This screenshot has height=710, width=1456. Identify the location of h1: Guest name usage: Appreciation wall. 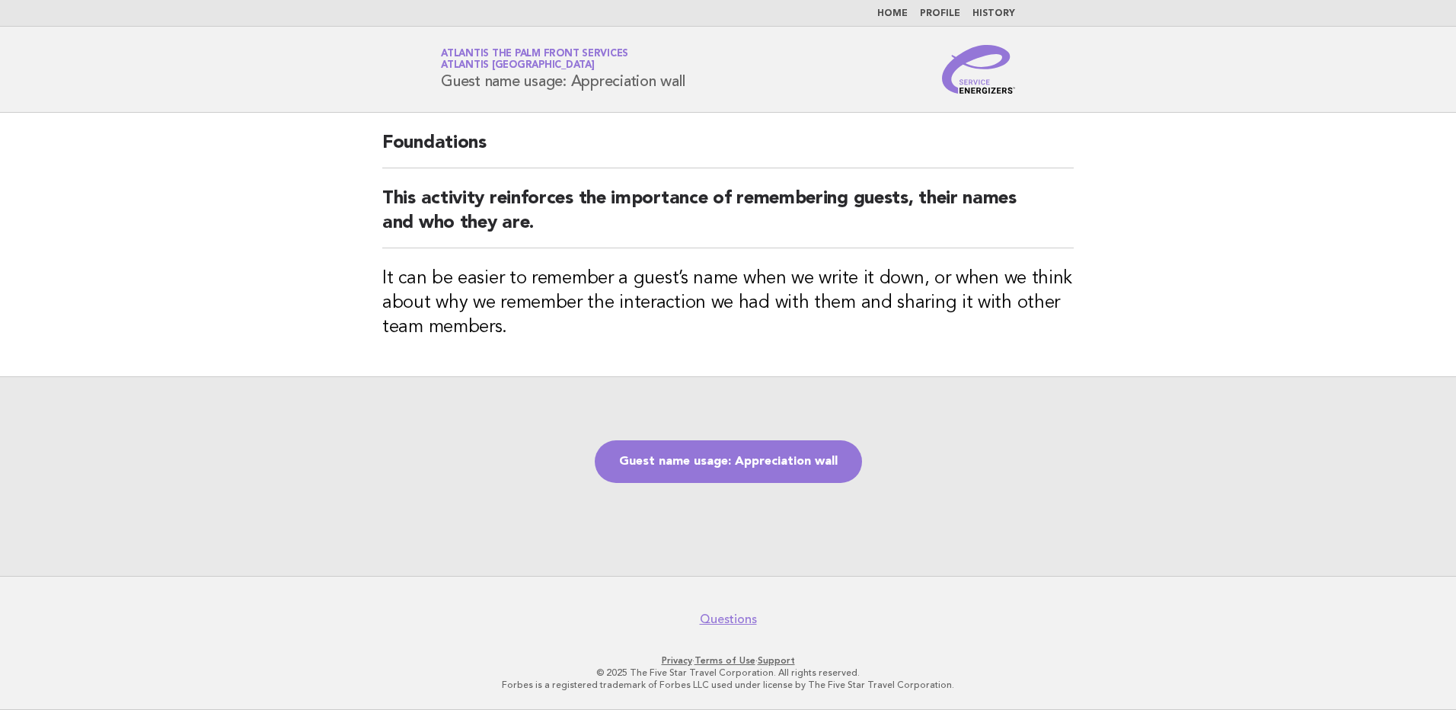
(563, 69).